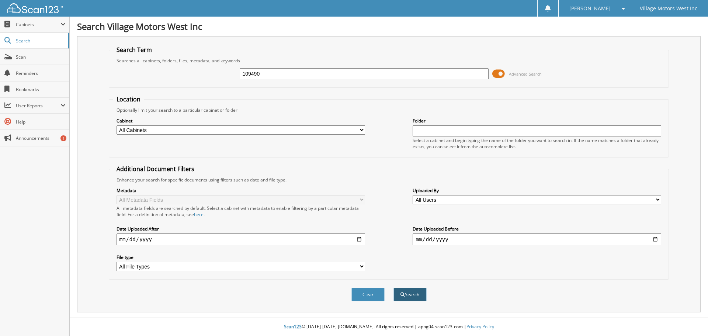  Describe the element at coordinates (41, 57) in the screenshot. I see `span: Scan` at that location.